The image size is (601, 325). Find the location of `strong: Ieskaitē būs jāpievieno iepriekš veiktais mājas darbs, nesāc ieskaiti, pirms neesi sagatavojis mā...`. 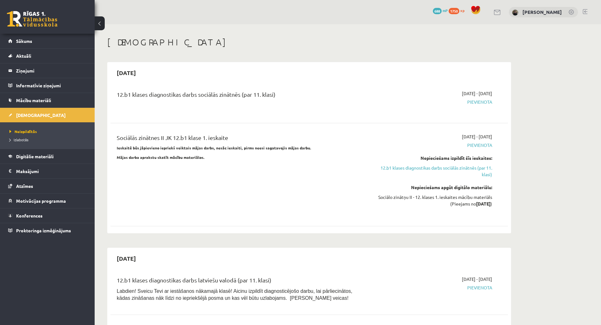

strong: Ieskaitē būs jāpievieno iepriekš veiktais mājas darbs, nesāc ieskaiti, pirms neesi sagatavojis mā... is located at coordinates (214, 148).